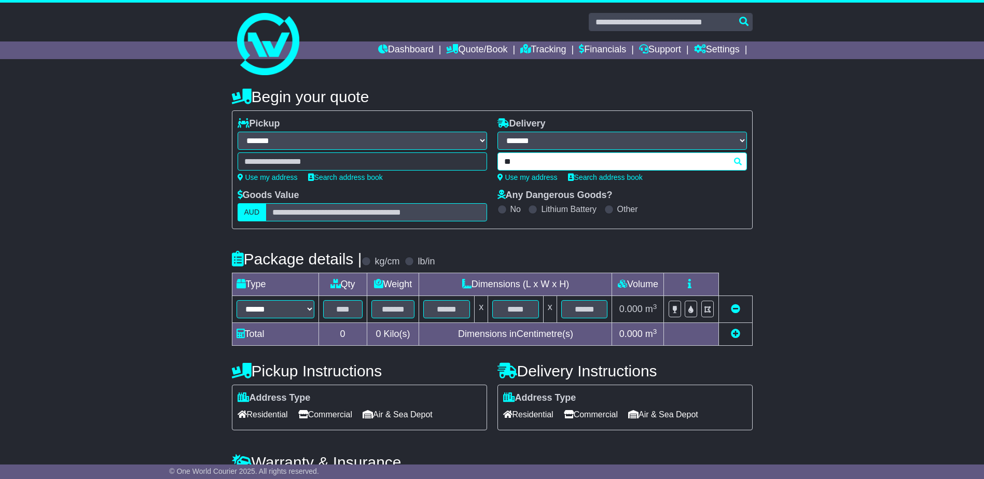 The width and height of the screenshot is (984, 479). What do you see at coordinates (515, 209) in the screenshot?
I see `label: No` at bounding box center [515, 209].